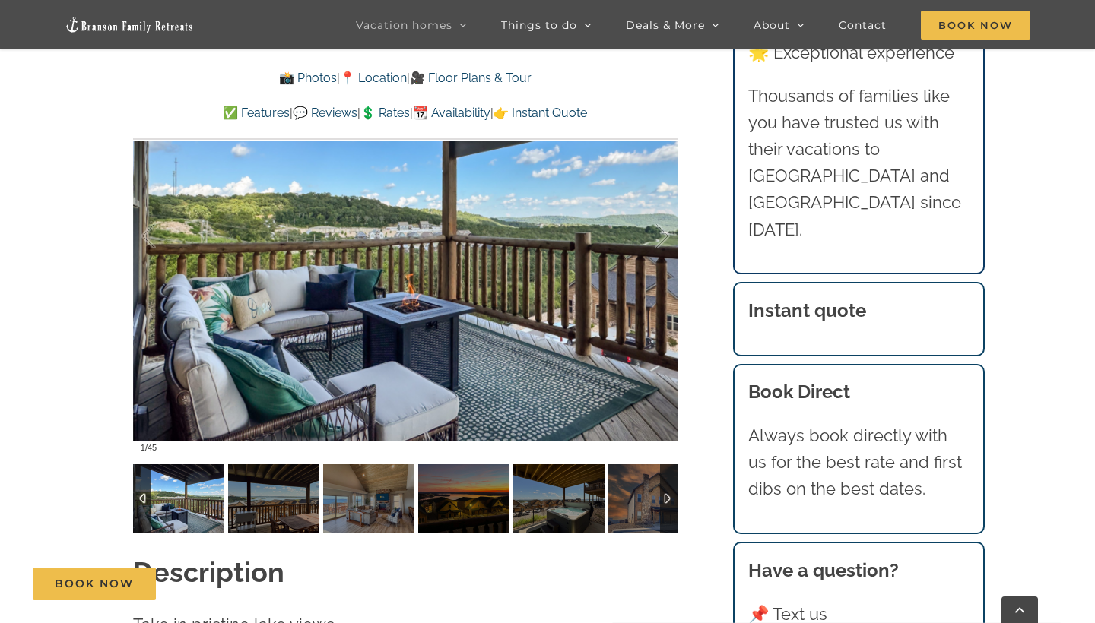 The width and height of the screenshot is (1095, 623). I want to click on img: Branson Family Retreats Logo, so click(129, 24).